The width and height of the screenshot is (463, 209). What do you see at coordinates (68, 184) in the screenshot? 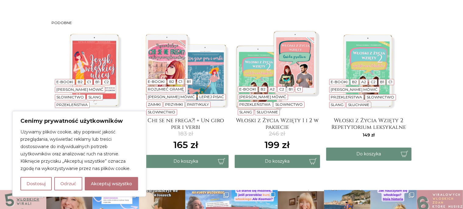
I see `button: Odrzuć` at bounding box center [68, 184].